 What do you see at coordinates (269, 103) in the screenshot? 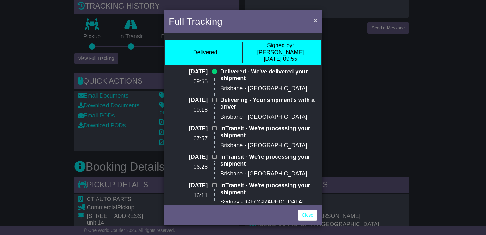
I see `p: Delivering - Your shipment's with a driver` at bounding box center [269, 103].